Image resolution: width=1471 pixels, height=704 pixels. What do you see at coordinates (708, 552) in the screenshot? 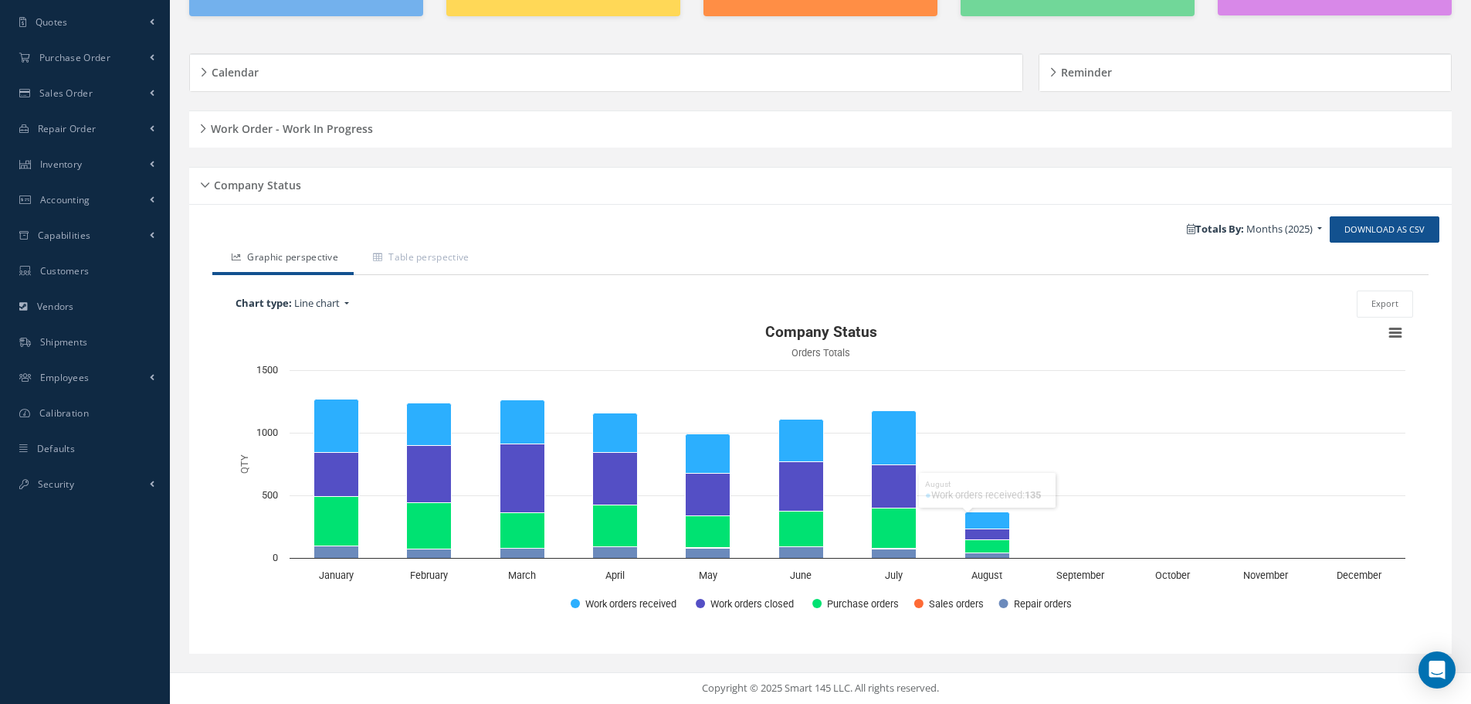
I see `path: May, 78. Repair orders.` at bounding box center [708, 552].